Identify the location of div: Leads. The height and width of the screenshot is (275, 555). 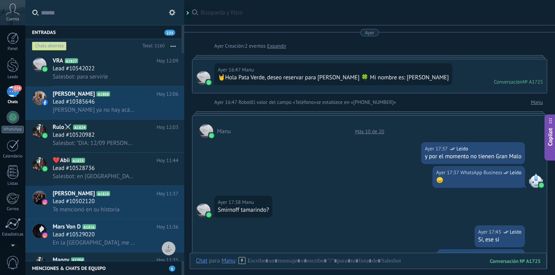
(13, 77).